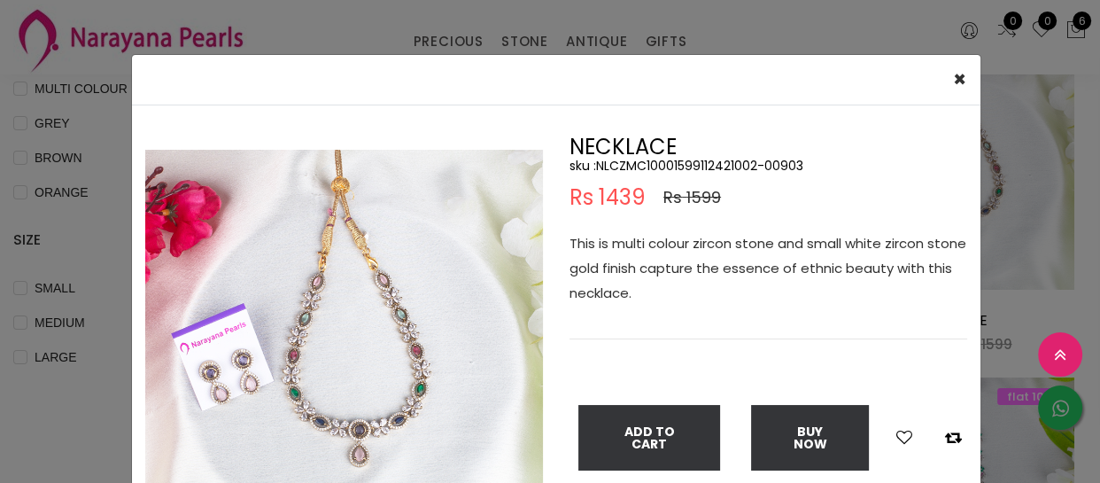  I want to click on button: Add To Cart, so click(649, 438).